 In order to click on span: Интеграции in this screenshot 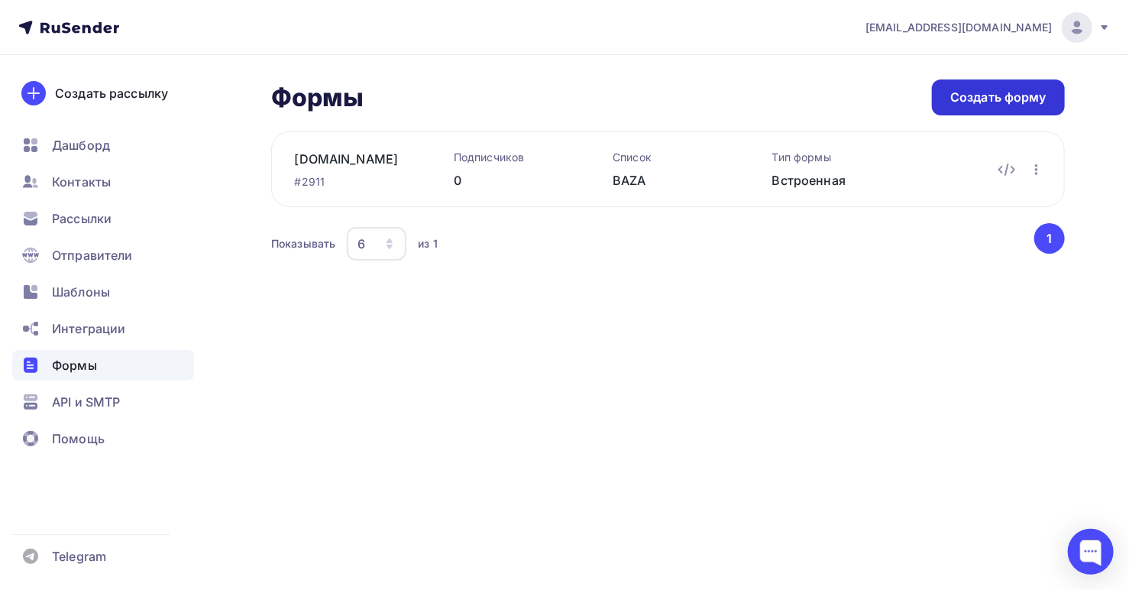, I will do `click(89, 328)`.